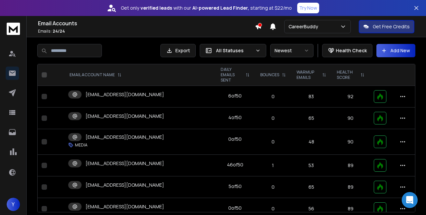 This screenshot has height=215, width=426. What do you see at coordinates (13, 204) in the screenshot?
I see `span: Y` at bounding box center [13, 204].